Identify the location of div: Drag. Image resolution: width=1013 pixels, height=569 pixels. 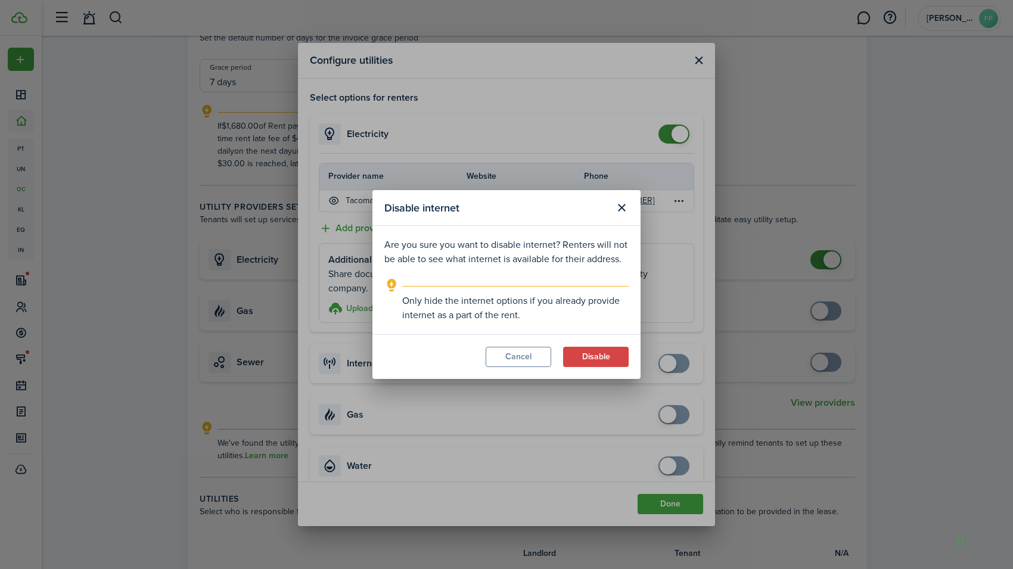
(961, 542).